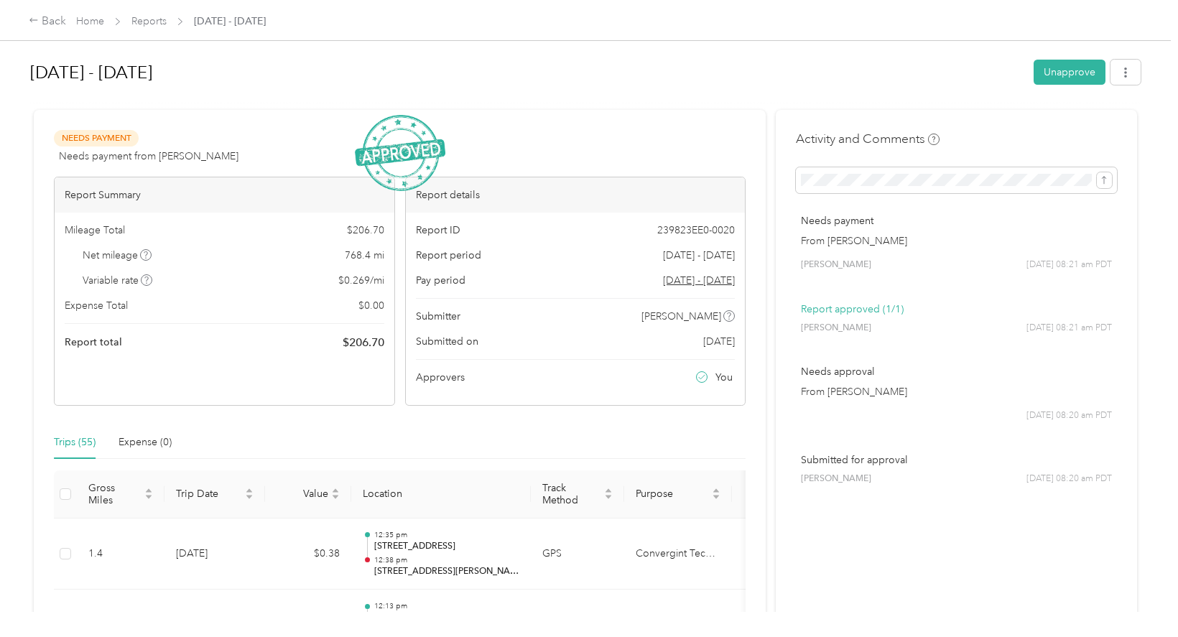  What do you see at coordinates (956, 460) in the screenshot?
I see `p: Submitted for approval` at bounding box center [956, 460].